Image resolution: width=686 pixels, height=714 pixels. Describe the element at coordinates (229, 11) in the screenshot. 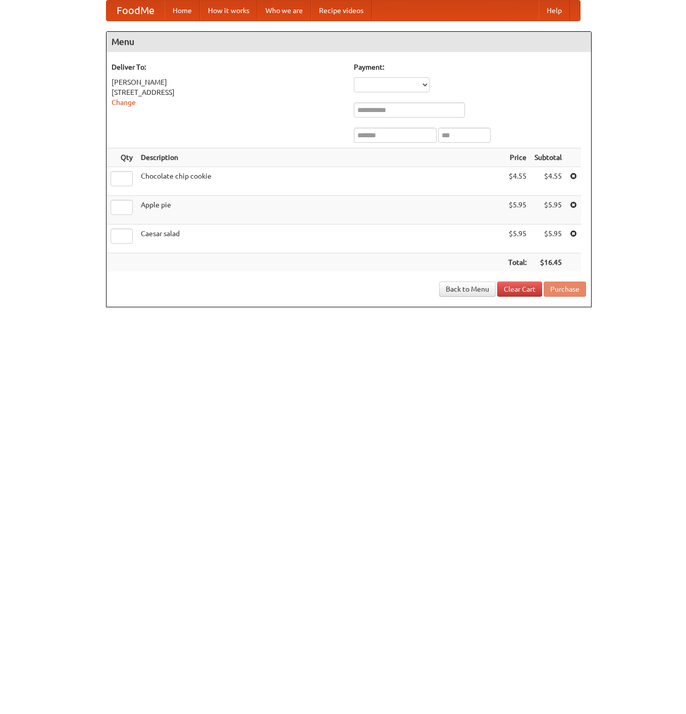

I see `a: How it works` at that location.